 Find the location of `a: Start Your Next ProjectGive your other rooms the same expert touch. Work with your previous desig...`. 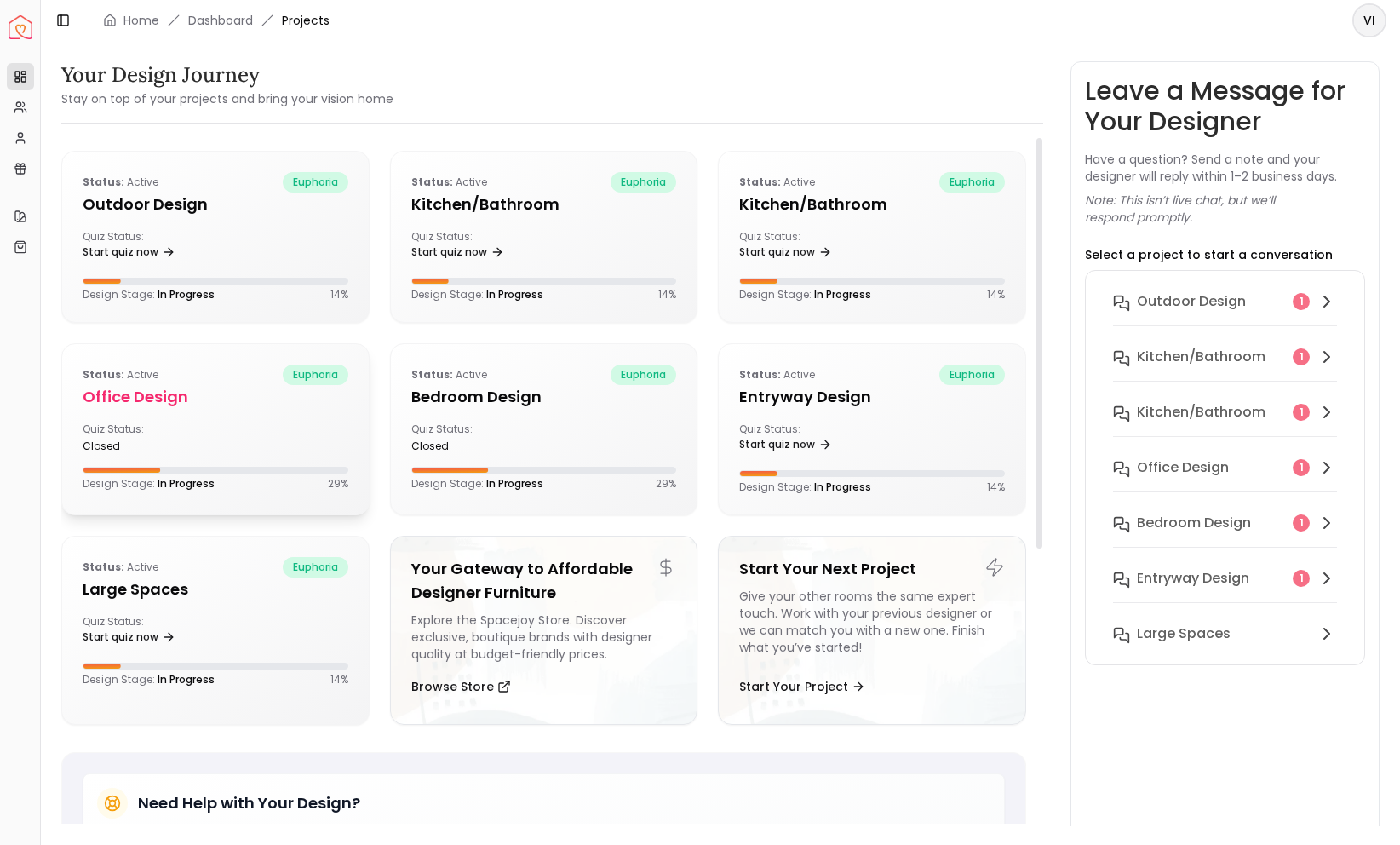

a: Start Your Next ProjectGive your other rooms the same expert touch. Work with your previous desig... is located at coordinates (872, 630).